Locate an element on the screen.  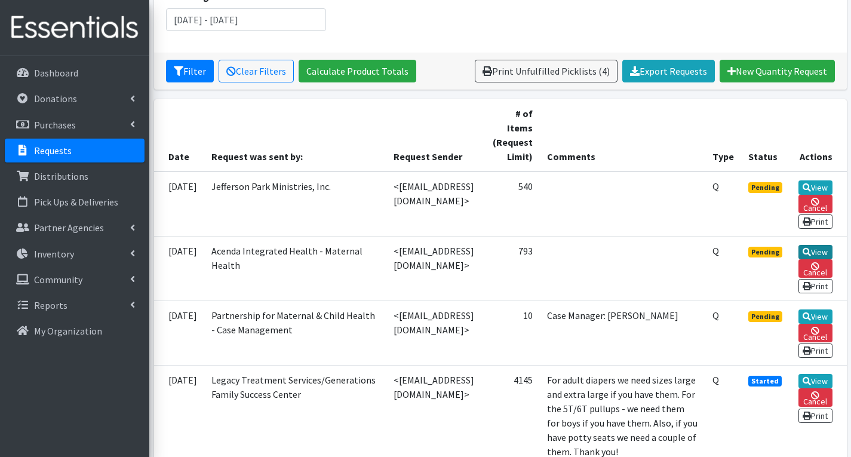
th: Type is located at coordinates (723, 135).